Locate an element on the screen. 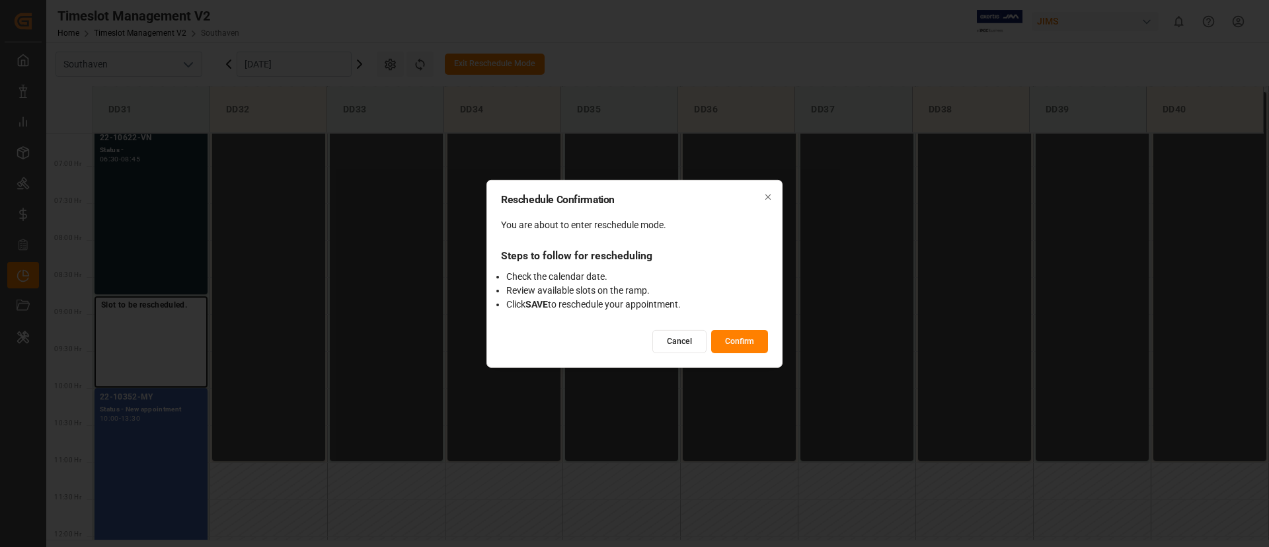  div: Steps to follow for rescheduling is located at coordinates (634, 256).